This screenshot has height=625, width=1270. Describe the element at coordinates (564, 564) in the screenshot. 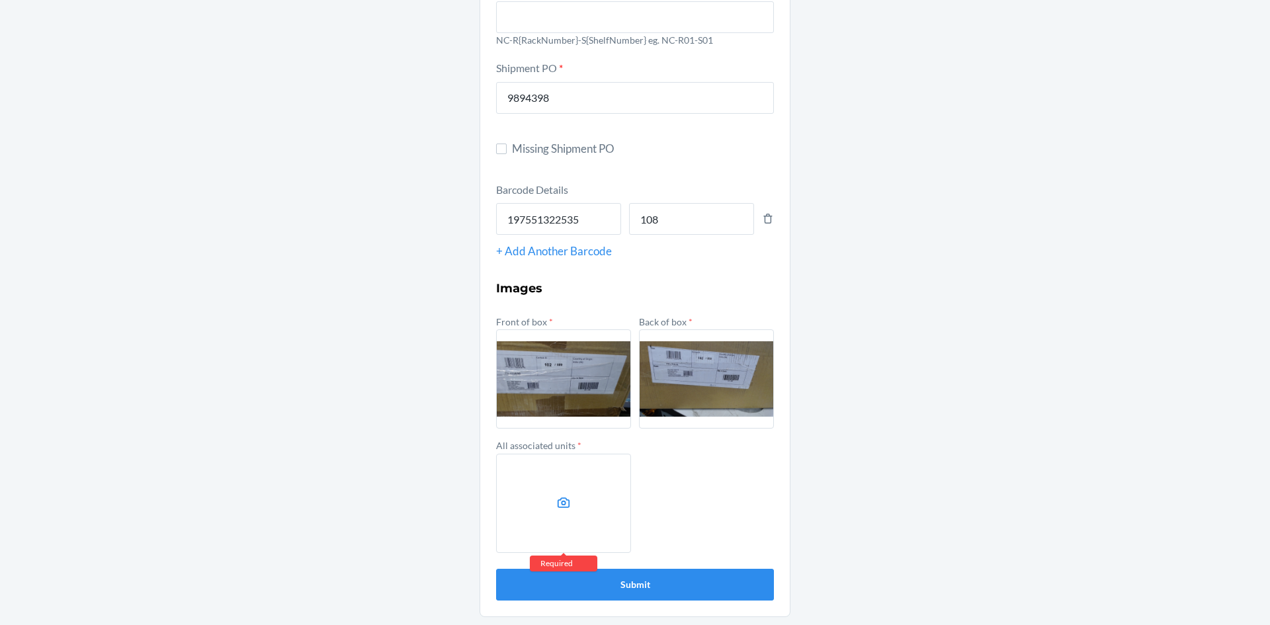

I see `div: Required` at that location.